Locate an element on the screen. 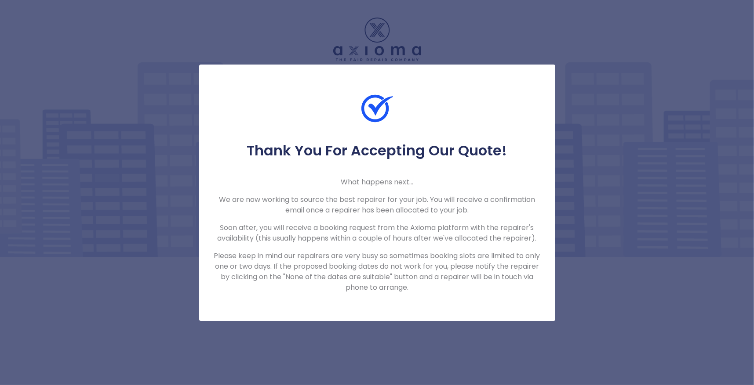 This screenshot has height=385, width=754. p: Soon after, you will receive a booking request from the Axioma platform with the repairer's avail... is located at coordinates (377, 233).